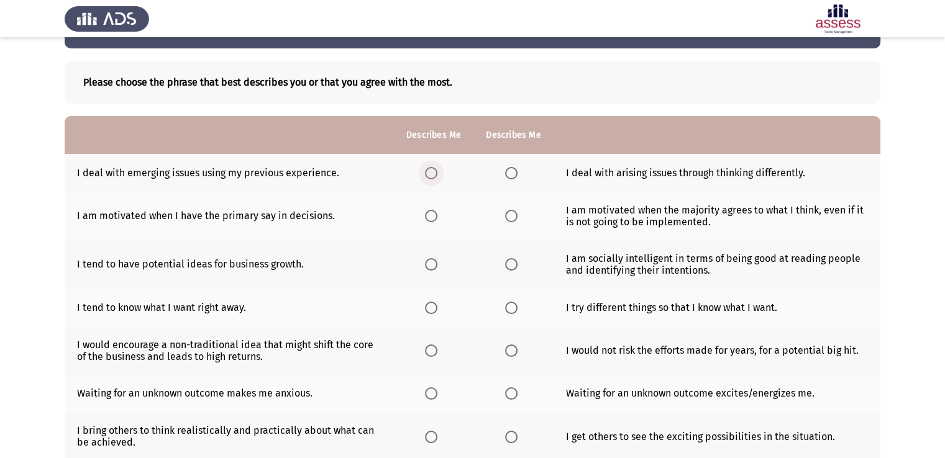 This screenshot has height=458, width=945. I want to click on td: I would not risk the efforts made for years, for a potential big hit., so click(717, 351).